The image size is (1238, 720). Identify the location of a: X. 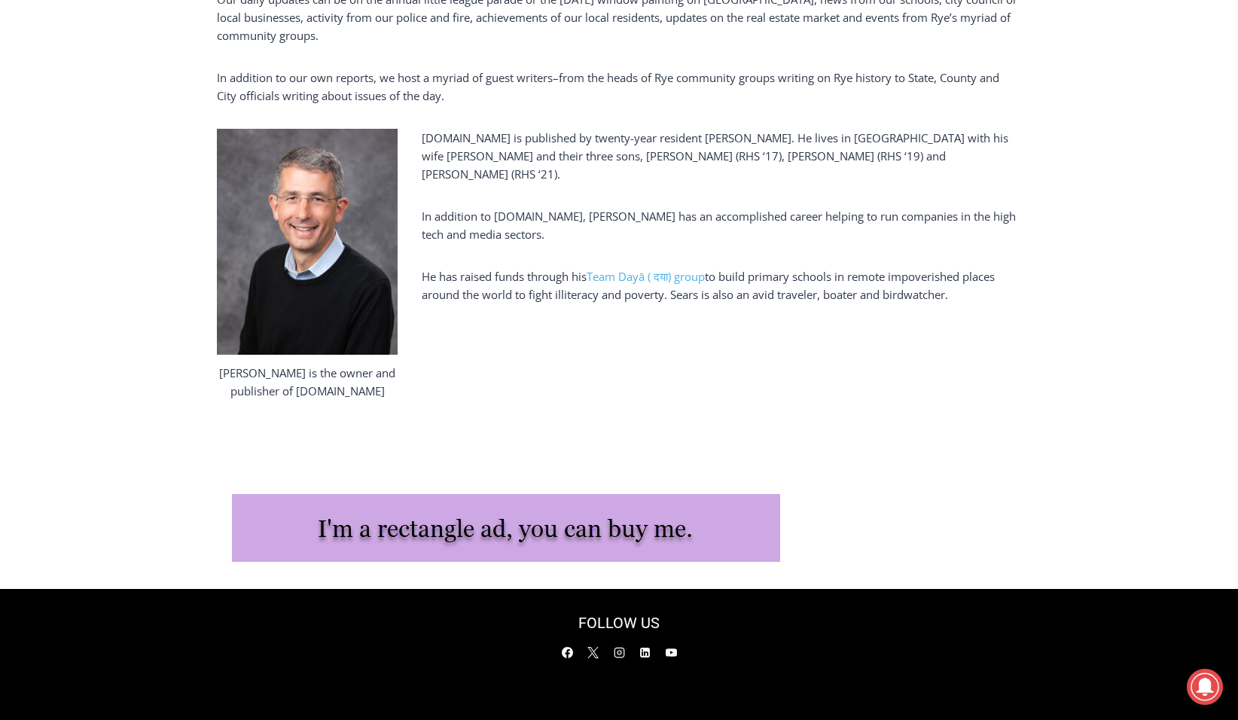
(593, 653).